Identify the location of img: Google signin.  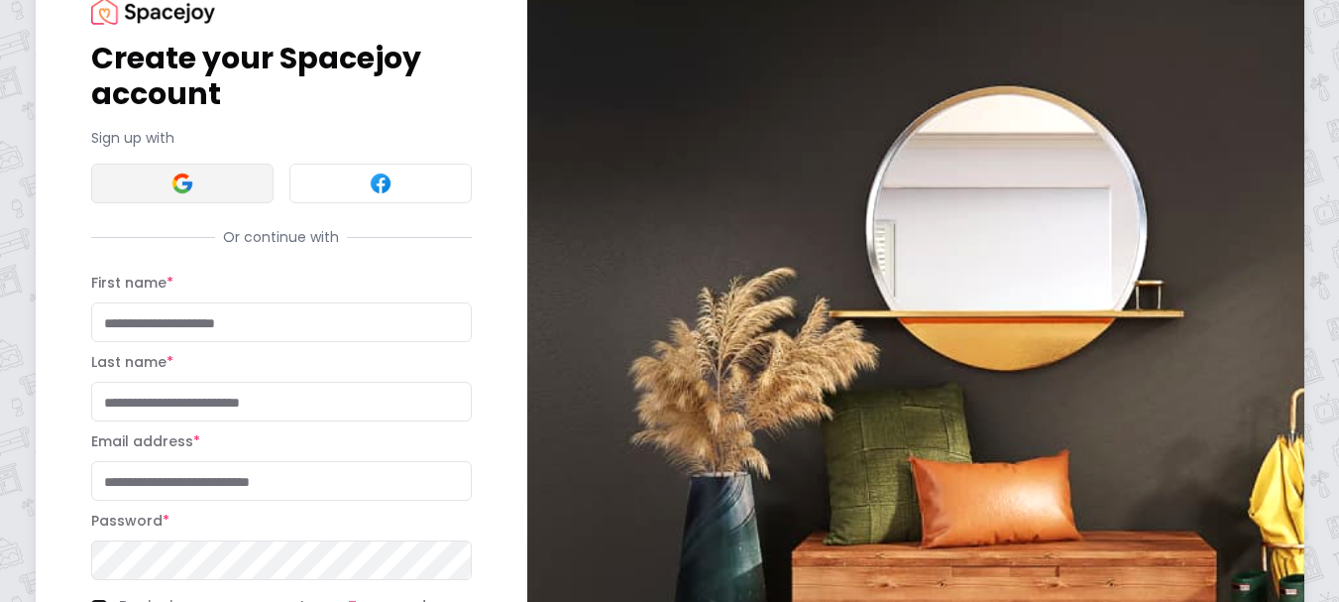
(182, 183).